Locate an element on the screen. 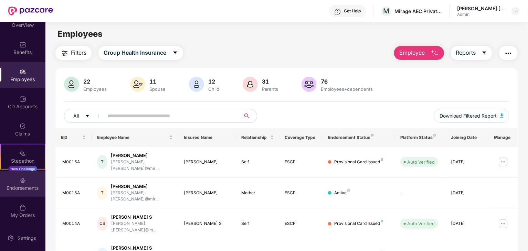 The image size is (528, 251). button: Group Health Insurancecaret-down is located at coordinates (141, 53).